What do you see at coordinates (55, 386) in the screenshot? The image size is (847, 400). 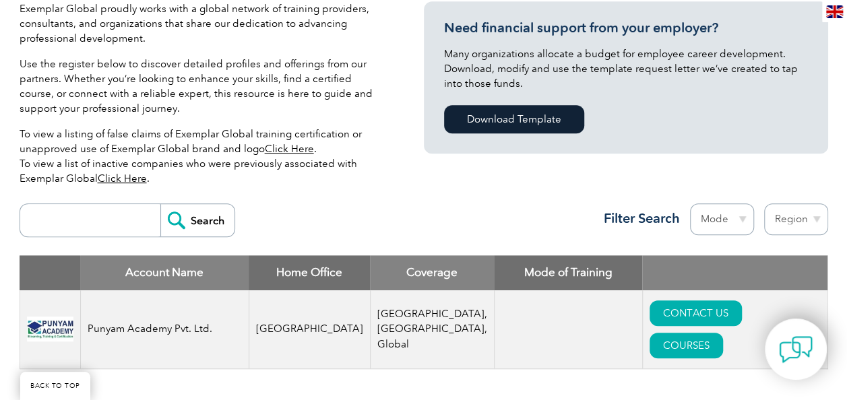 I see `a: BACK TO TOP` at bounding box center [55, 386].